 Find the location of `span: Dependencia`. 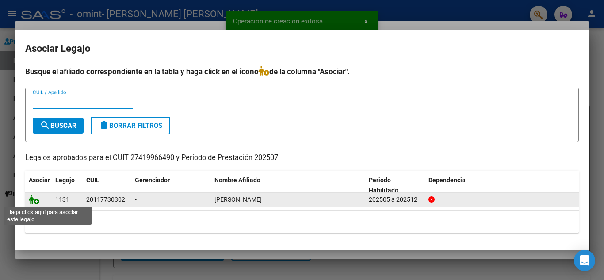

span: Dependencia is located at coordinates (447, 180).